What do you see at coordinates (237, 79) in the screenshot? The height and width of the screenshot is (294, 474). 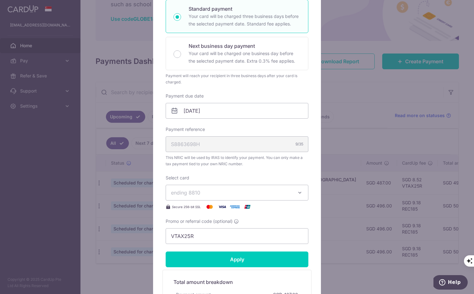 I see `div: Payment will reach your recipient in three business days after your card is charged.` at bounding box center [237, 79].